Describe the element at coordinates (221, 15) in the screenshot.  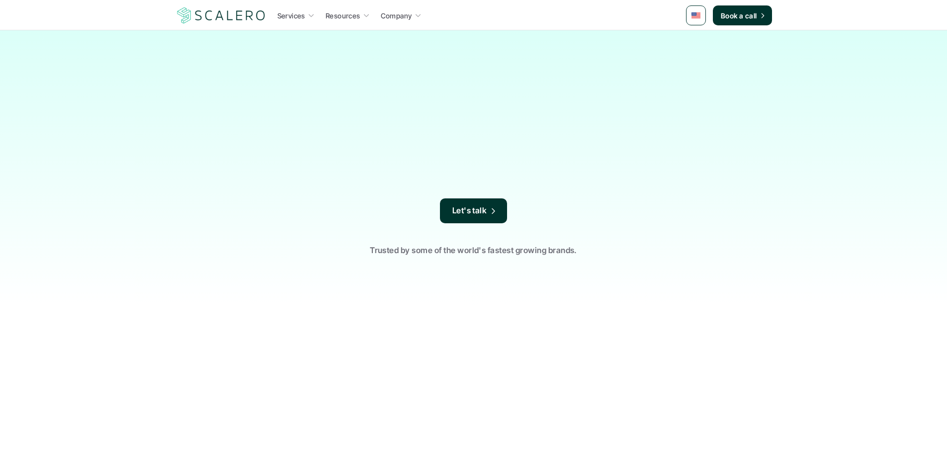
I see `a: Scalero company logo` at that location.